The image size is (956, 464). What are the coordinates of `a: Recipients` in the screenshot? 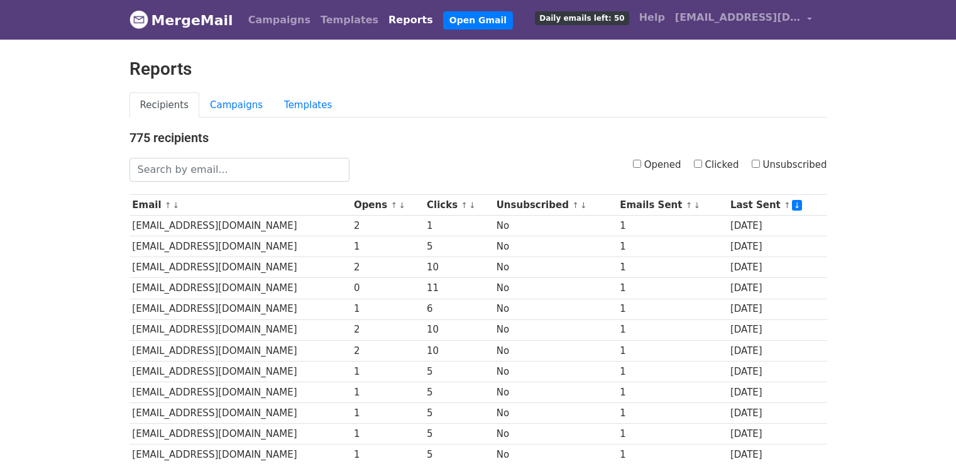 It's located at (165, 105).